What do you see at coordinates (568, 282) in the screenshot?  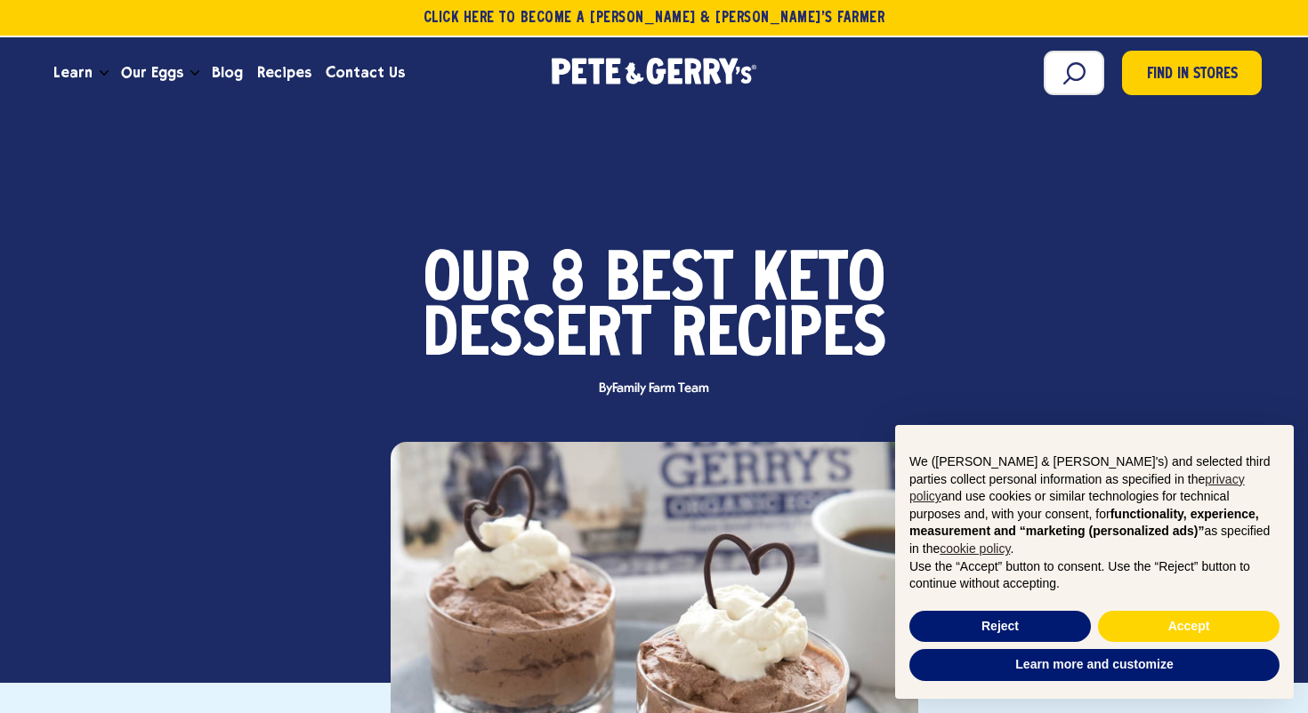 I see `span: 8` at bounding box center [568, 282].